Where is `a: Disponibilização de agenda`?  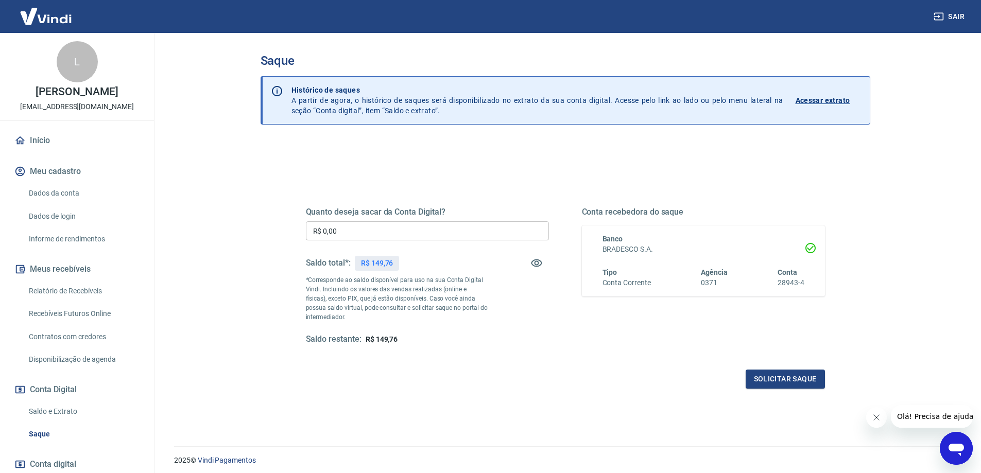 a: Disponibilização de agenda is located at coordinates (83, 359).